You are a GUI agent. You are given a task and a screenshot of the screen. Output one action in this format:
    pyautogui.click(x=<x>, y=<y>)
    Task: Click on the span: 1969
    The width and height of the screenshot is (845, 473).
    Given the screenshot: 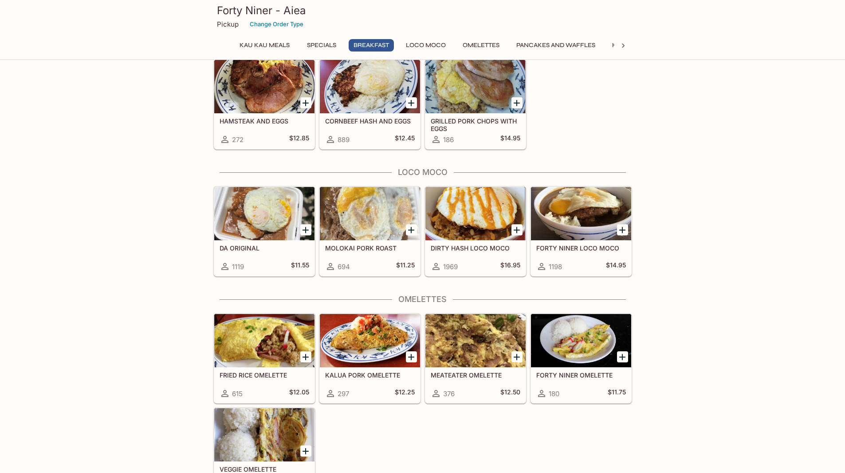 What is the action you would take?
    pyautogui.click(x=450, y=266)
    